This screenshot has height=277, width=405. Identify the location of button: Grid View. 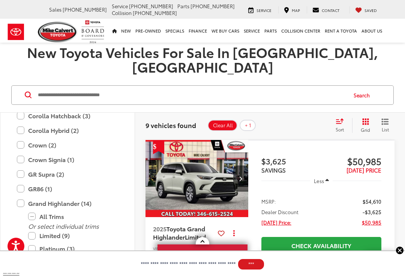
(364, 126).